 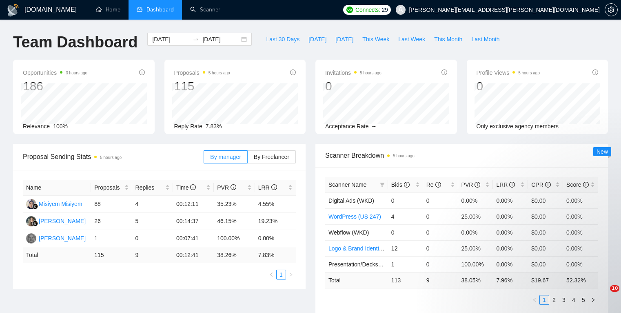 I want to click on span: filter, so click(x=382, y=184).